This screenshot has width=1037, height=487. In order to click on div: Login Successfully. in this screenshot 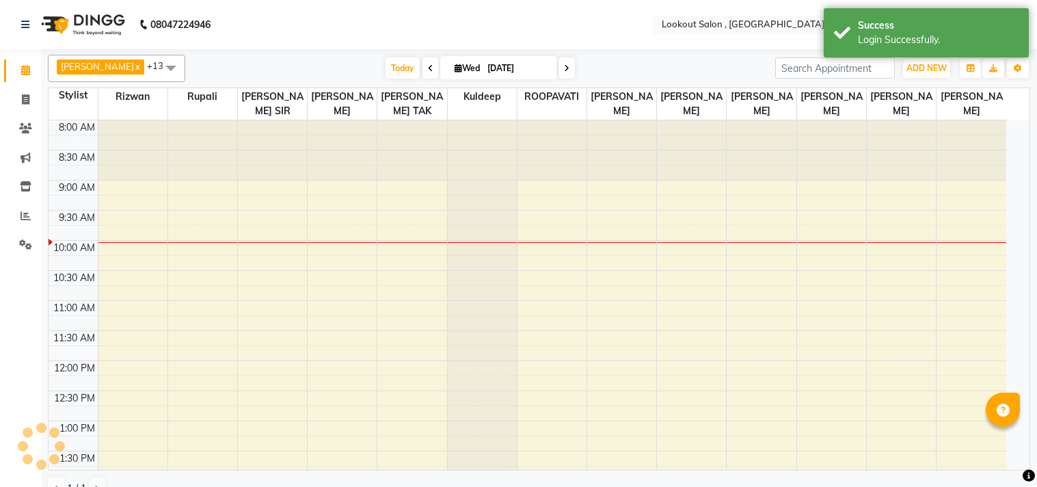, I will do `click(938, 40)`.